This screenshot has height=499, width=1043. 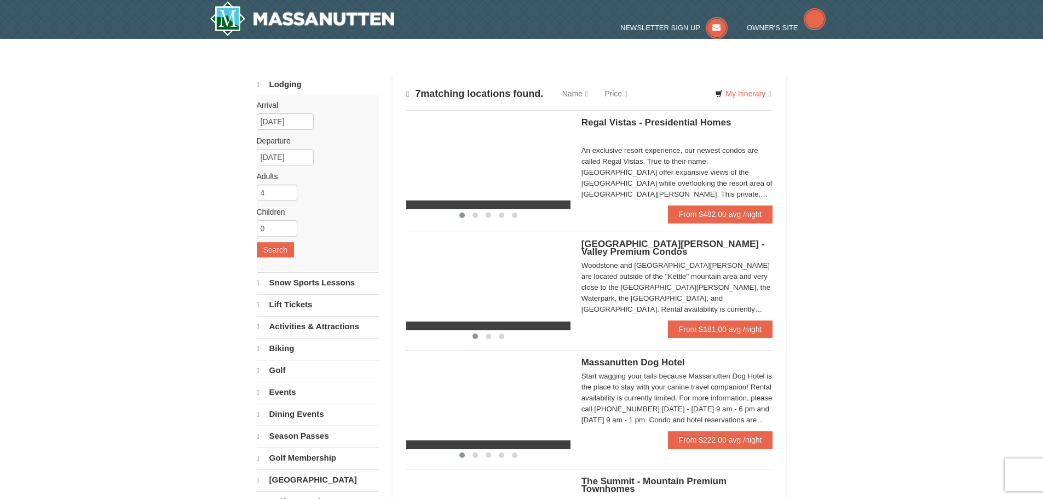 What do you see at coordinates (633, 362) in the screenshot?
I see `span: Massanutten Dog Hotel` at bounding box center [633, 362].